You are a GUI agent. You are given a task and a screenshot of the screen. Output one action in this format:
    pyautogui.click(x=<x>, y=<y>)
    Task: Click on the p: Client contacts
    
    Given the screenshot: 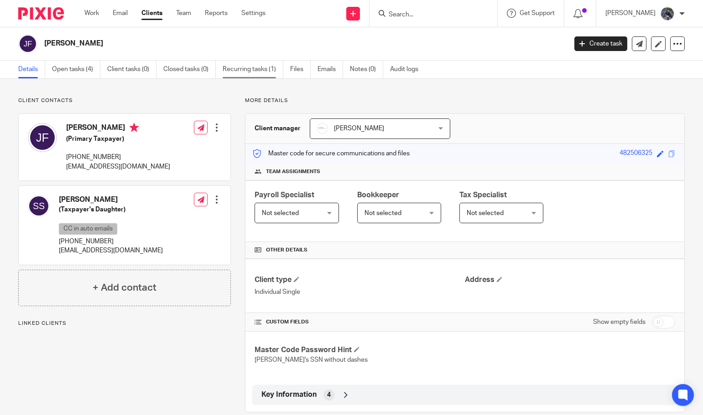 What is the action you would take?
    pyautogui.click(x=124, y=101)
    